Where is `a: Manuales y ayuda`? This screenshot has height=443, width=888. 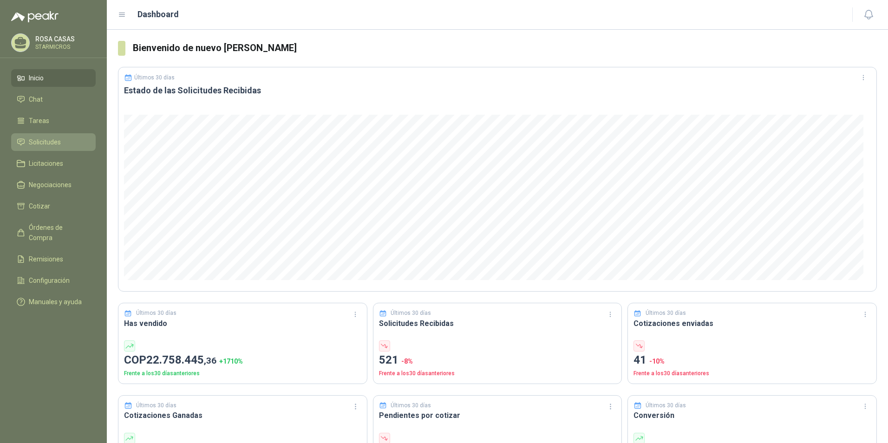
a: Manuales y ayuda is located at coordinates (53, 302).